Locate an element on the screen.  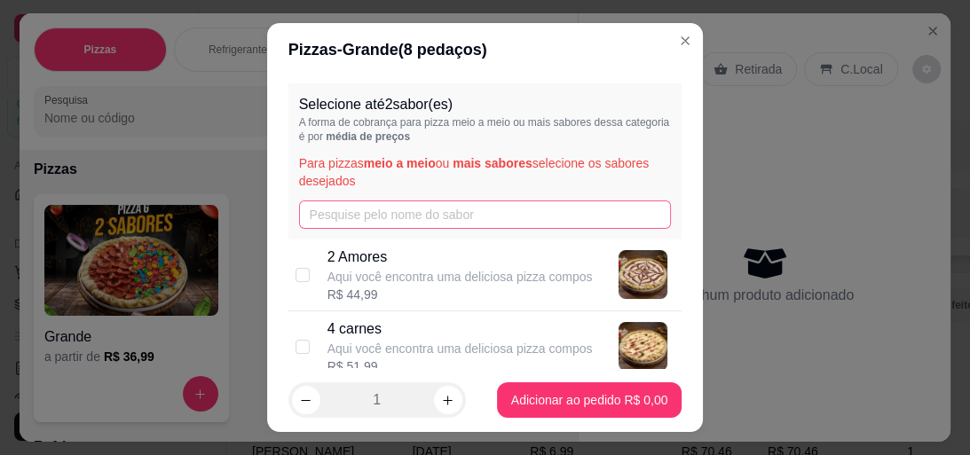
div: R$ 44,99 is located at coordinates (460, 295).